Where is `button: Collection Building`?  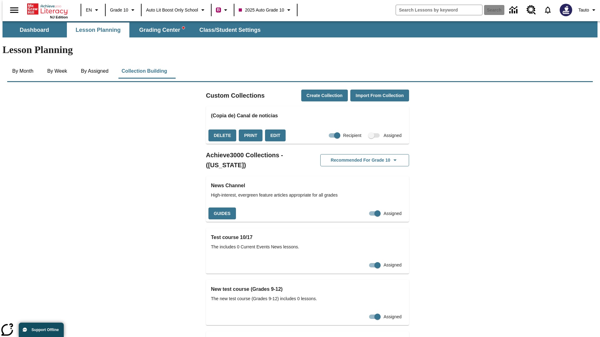
button: Collection Building is located at coordinates (144, 71).